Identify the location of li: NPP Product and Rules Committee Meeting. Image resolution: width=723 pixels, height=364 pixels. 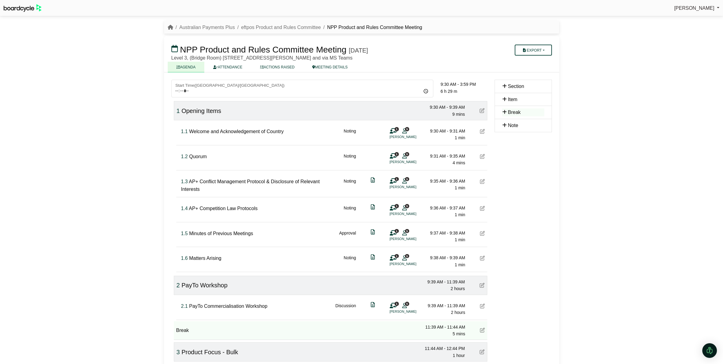
(372, 27).